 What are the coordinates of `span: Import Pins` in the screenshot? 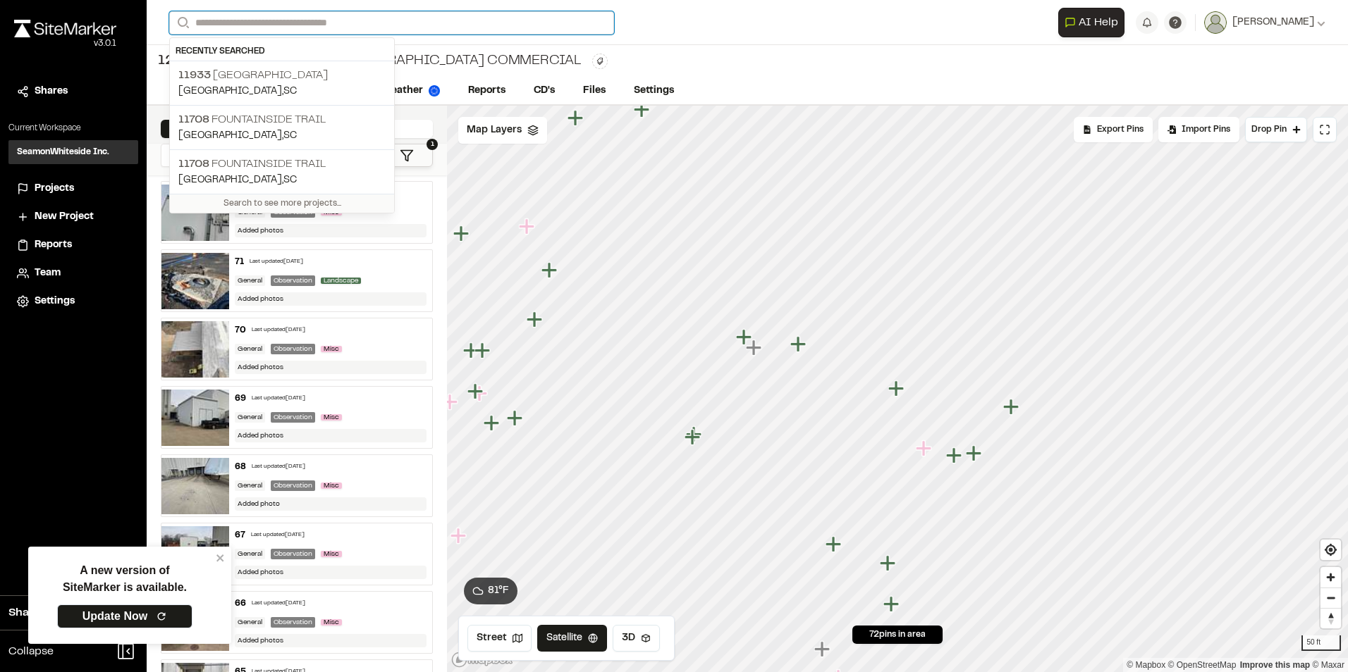 It's located at (1205, 130).